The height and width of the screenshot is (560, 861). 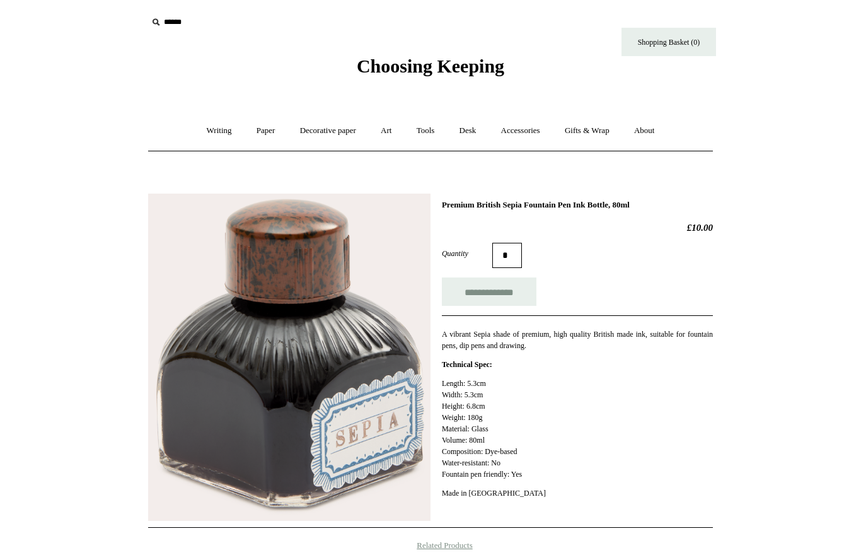 What do you see at coordinates (266, 130) in the screenshot?
I see `a: Paper` at bounding box center [266, 130].